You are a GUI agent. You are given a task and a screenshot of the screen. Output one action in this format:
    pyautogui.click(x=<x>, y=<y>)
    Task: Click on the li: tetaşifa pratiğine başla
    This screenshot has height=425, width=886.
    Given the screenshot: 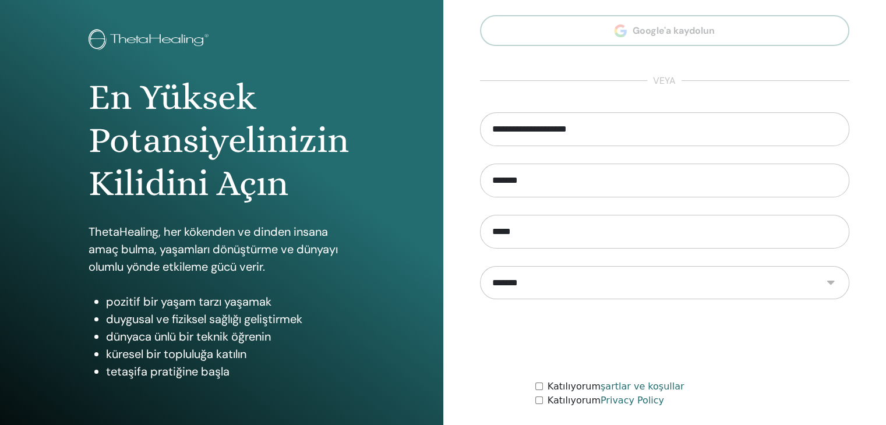 What is the action you would take?
    pyautogui.click(x=230, y=372)
    